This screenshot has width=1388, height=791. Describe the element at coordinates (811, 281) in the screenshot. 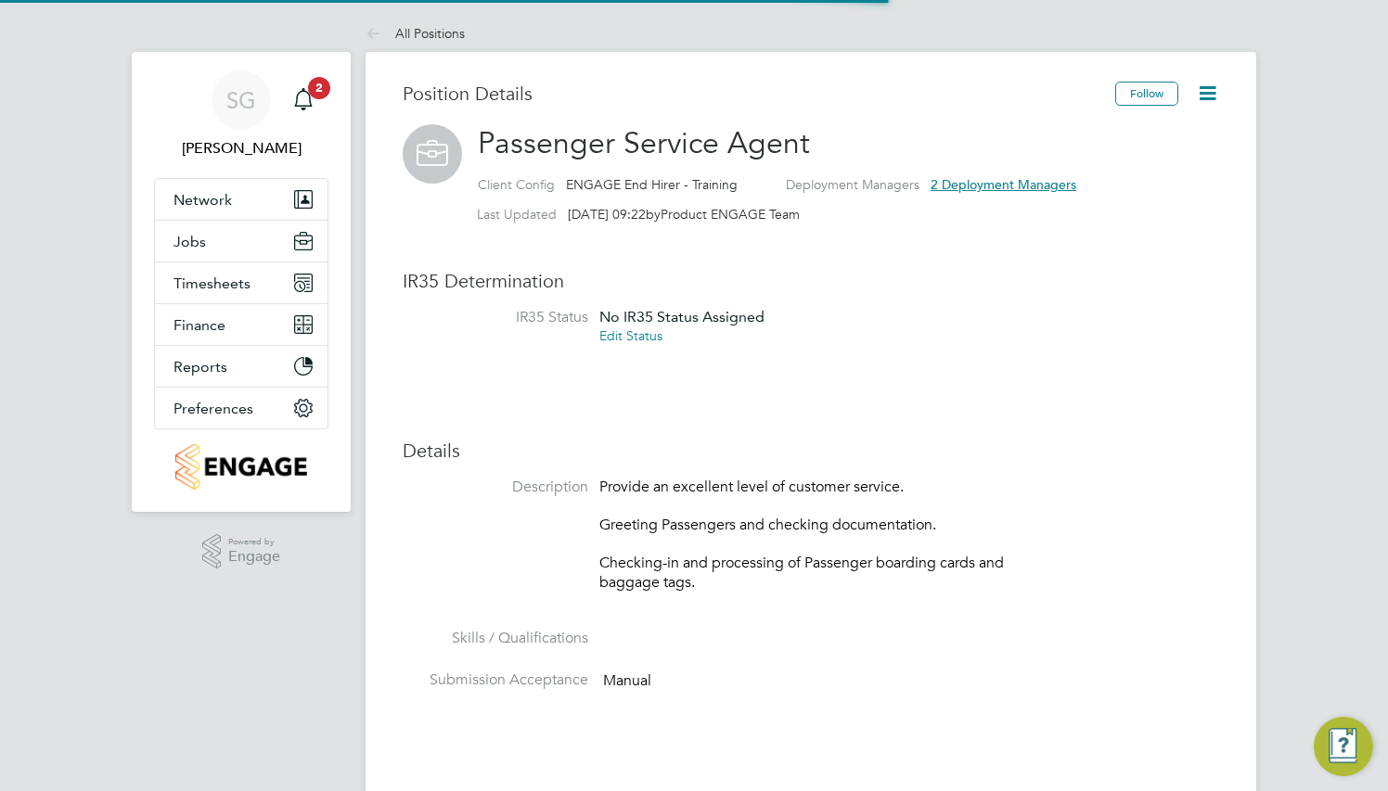

I see `h3: IR35 Determination` at that location.